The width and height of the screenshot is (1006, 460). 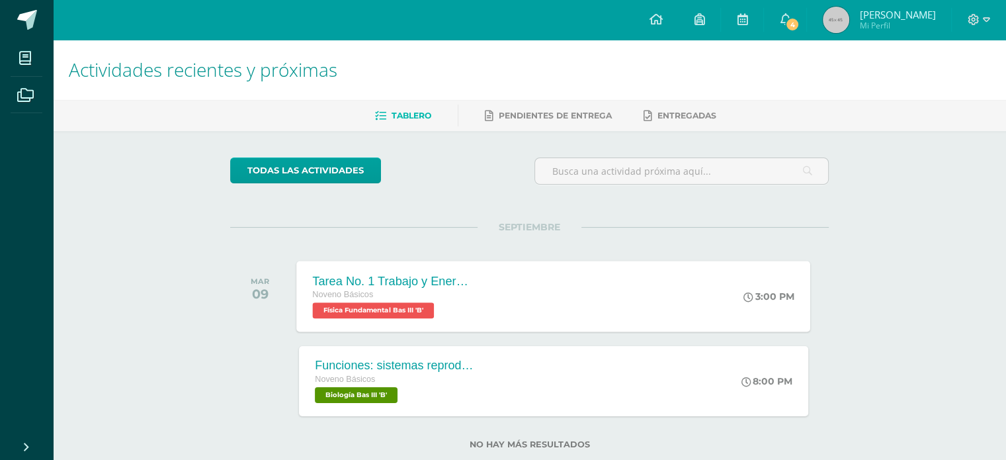 I want to click on img: 45x45, so click(x=836, y=20).